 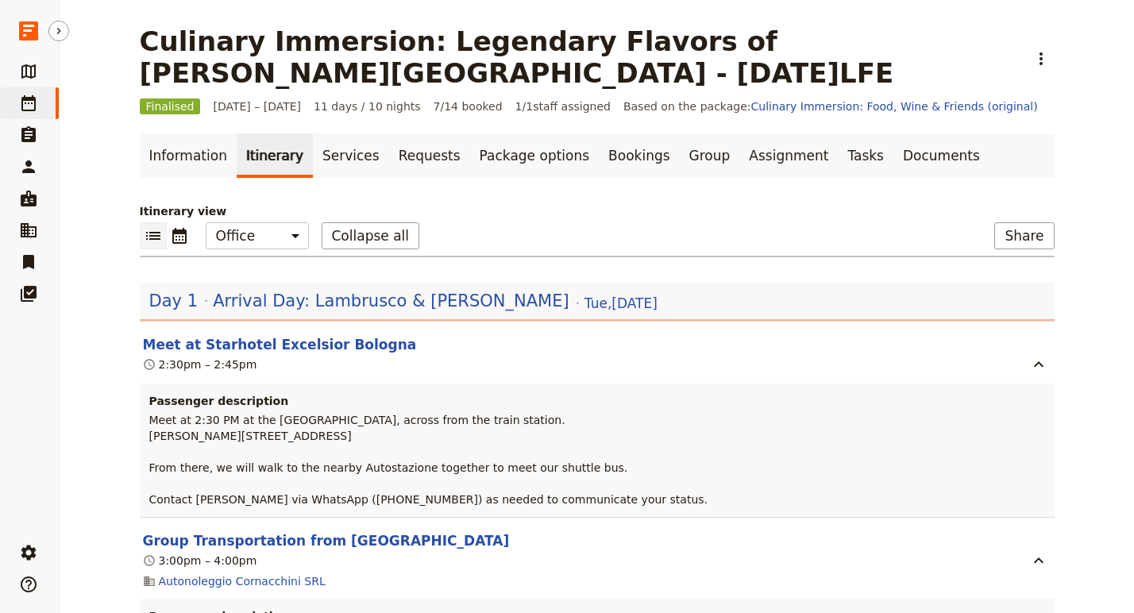 I want to click on a: Requests, so click(x=430, y=156).